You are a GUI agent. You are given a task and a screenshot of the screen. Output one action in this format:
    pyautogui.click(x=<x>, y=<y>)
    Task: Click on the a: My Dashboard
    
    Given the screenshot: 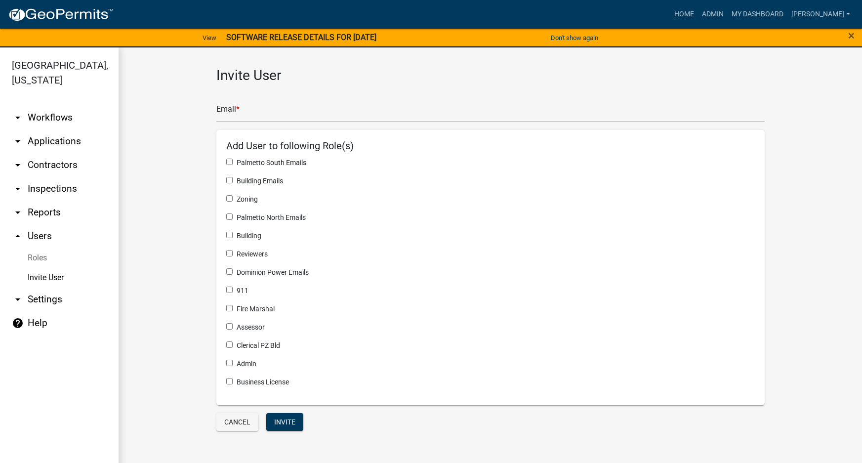 What is the action you would take?
    pyautogui.click(x=757, y=14)
    